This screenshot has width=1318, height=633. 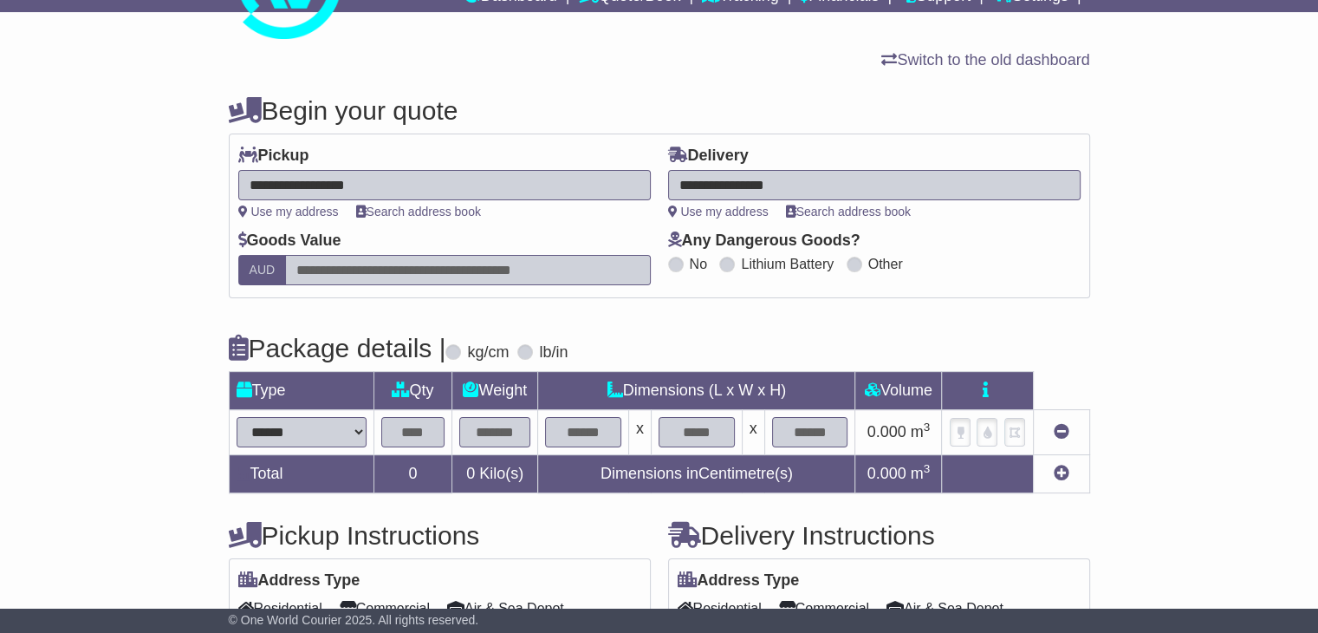 I want to click on label: kg/cm, so click(x=488, y=353).